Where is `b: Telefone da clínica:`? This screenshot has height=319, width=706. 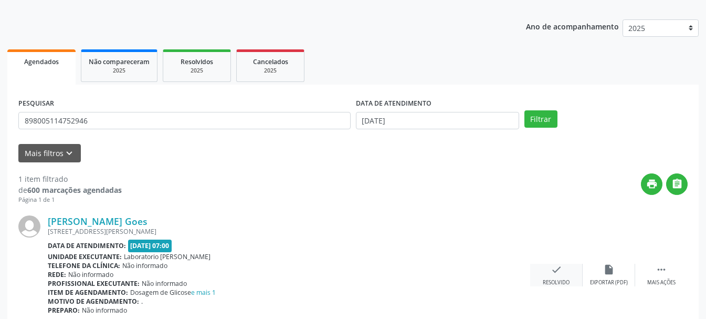 b: Telefone da clínica: is located at coordinates (84, 265).